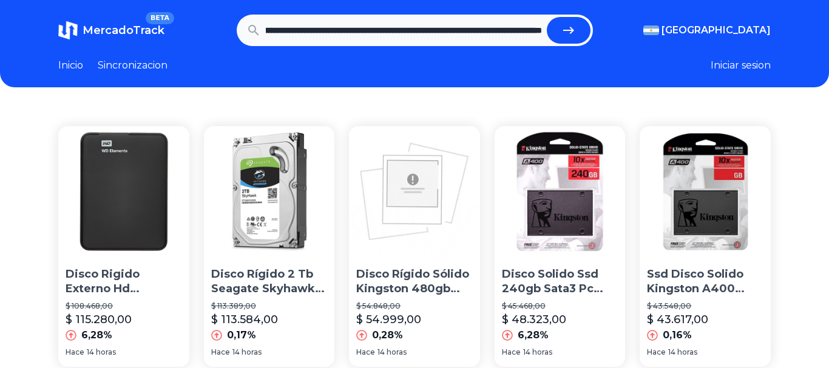  Describe the element at coordinates (270, 192) in the screenshot. I see `img: Disco Rígido 2 Tb Seagate Skyhawk Simil Purple Wd Dvr Cct` at that location.